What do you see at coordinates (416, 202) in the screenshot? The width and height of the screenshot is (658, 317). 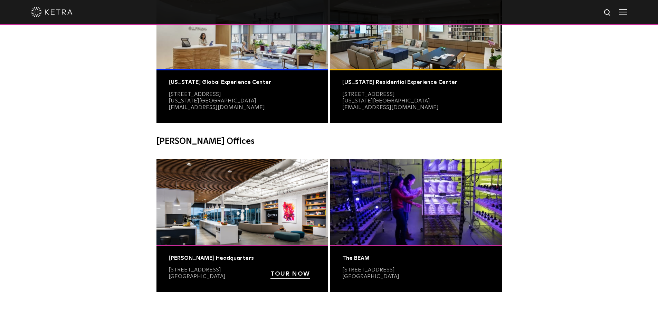 I see `img: Austin Photo@2x` at bounding box center [416, 202].